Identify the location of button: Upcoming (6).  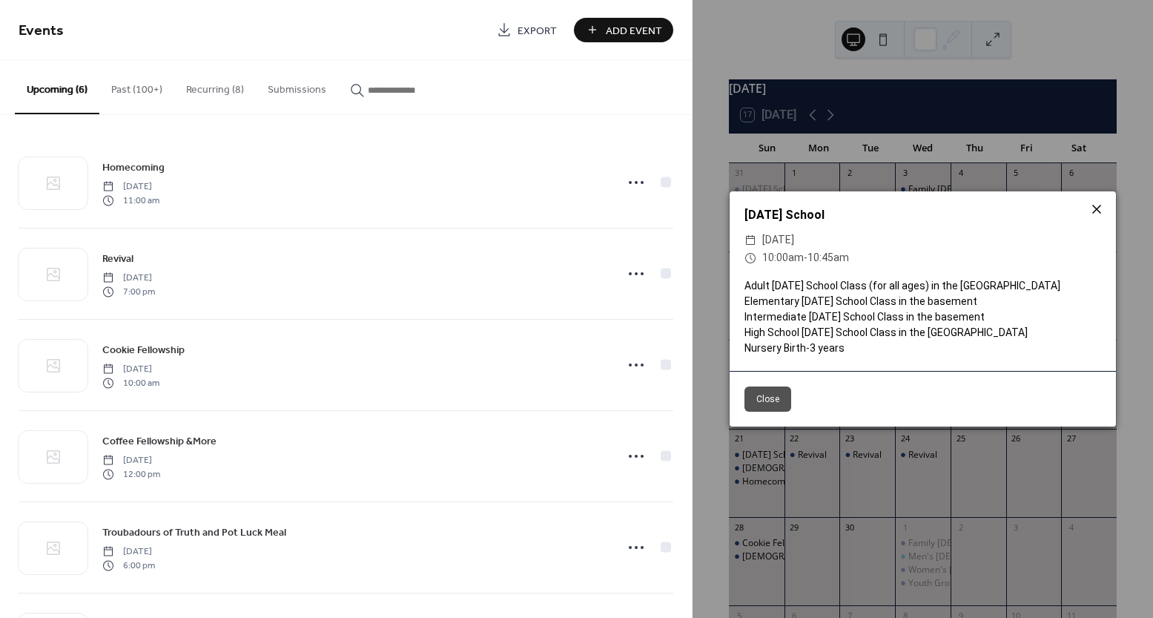
(57, 87).